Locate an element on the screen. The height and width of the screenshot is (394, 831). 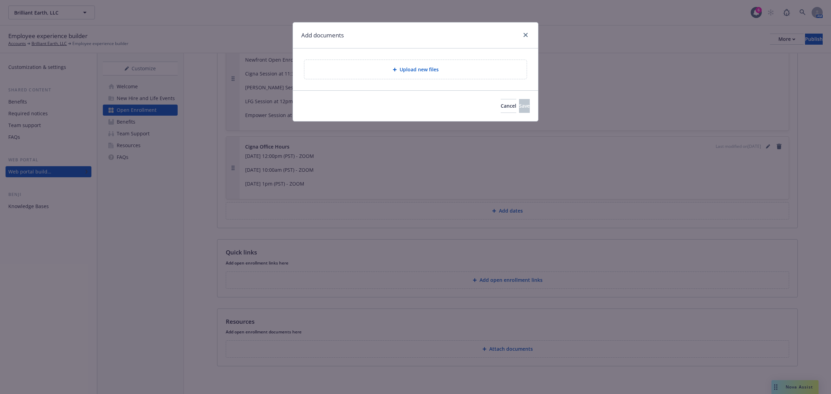
span: Upload new files is located at coordinates (419, 69).